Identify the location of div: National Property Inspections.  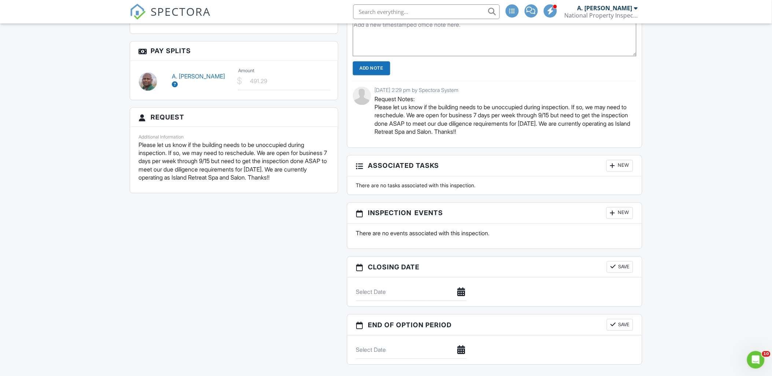
(601, 15).